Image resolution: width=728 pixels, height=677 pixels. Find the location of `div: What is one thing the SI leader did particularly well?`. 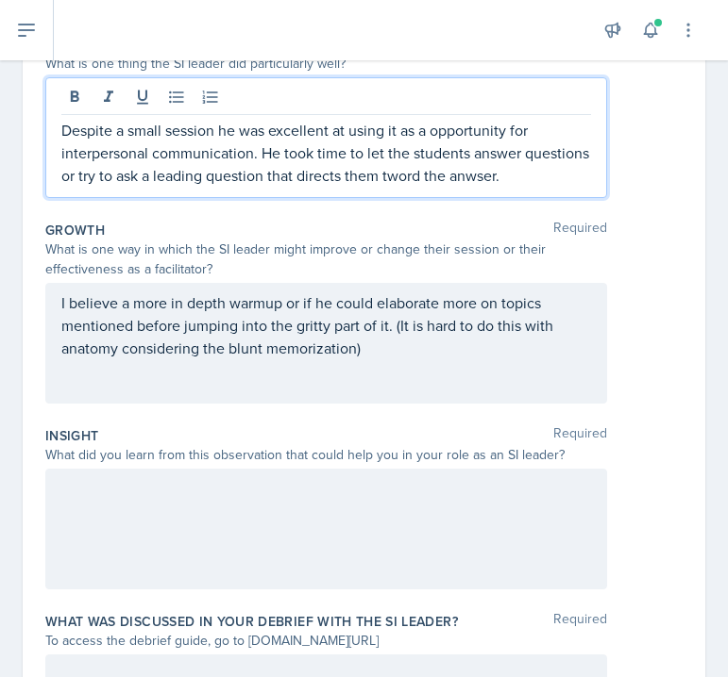

div: What is one thing the SI leader did particularly well? is located at coordinates (326, 63).